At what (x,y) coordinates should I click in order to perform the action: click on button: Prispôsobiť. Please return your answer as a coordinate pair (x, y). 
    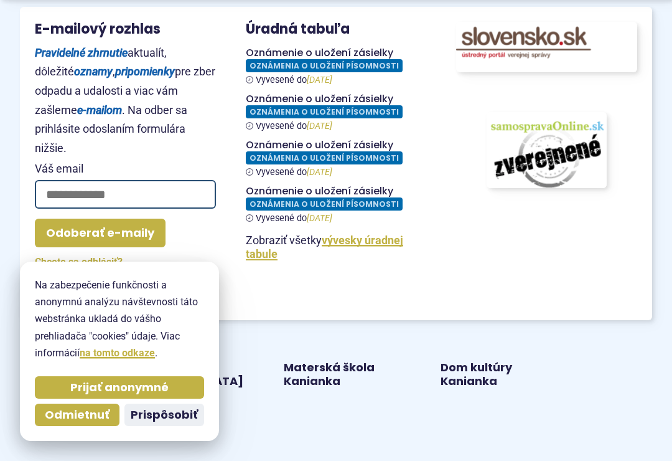
    Looking at the image, I should click on (164, 415).